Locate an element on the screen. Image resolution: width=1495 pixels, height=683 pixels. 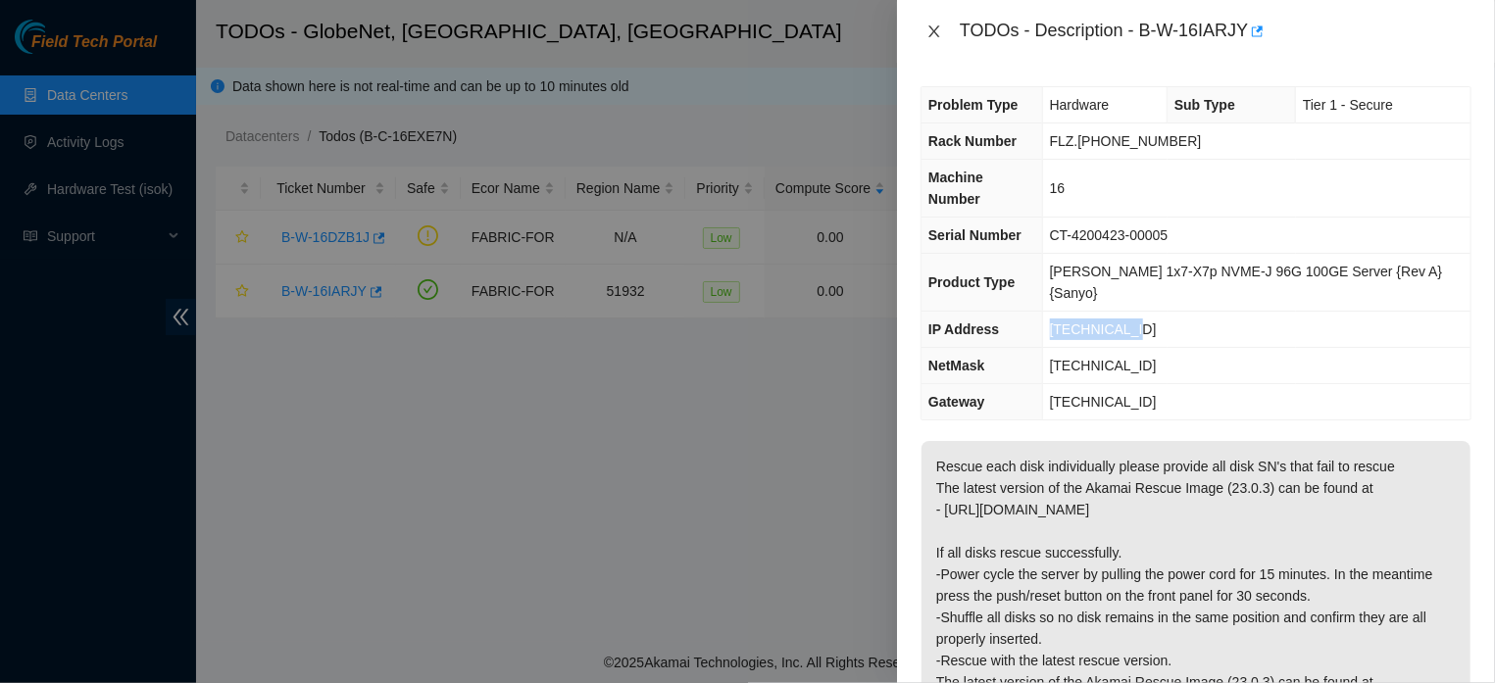
span: close is located at coordinates (934, 31).